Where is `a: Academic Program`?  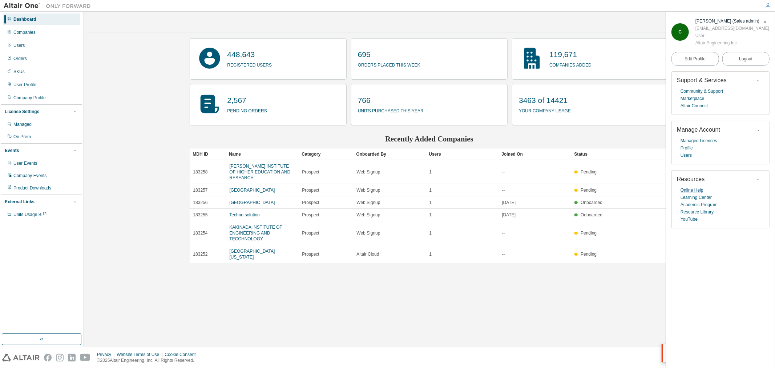
a: Academic Program is located at coordinates (699, 204).